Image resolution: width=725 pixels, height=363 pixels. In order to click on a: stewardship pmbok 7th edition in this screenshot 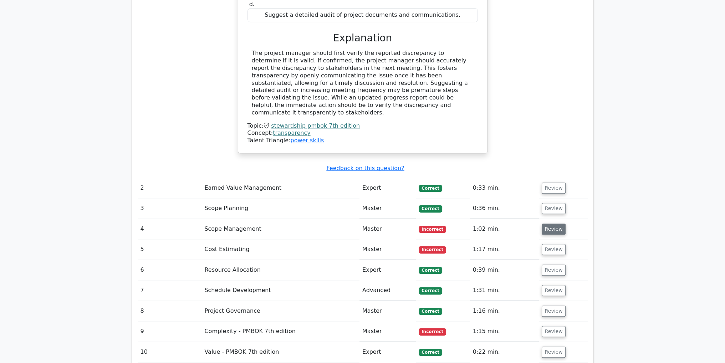, I will do `click(315, 126)`.